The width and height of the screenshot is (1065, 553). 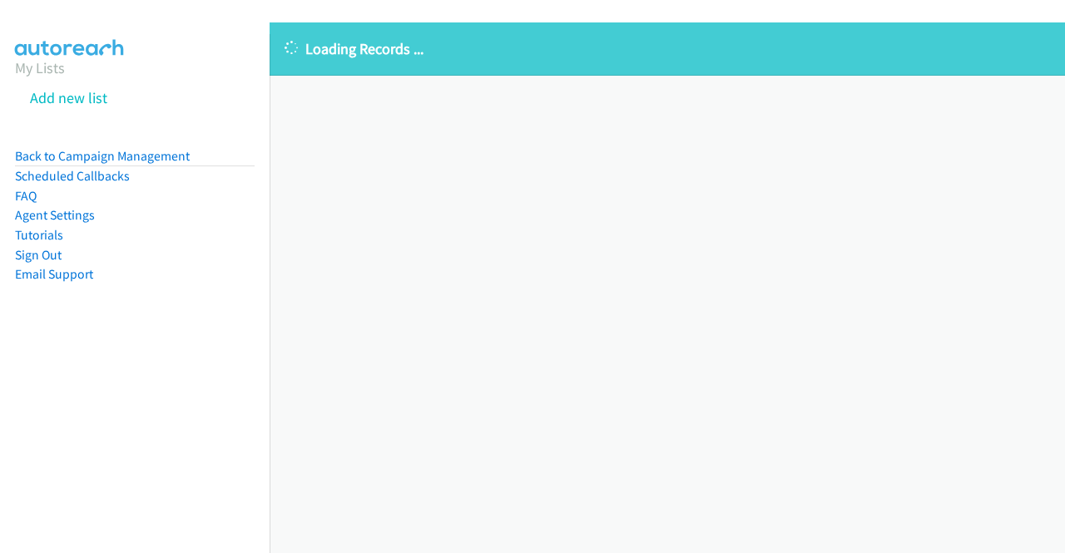 What do you see at coordinates (102, 156) in the screenshot?
I see `a: Back to Campaign Management` at bounding box center [102, 156].